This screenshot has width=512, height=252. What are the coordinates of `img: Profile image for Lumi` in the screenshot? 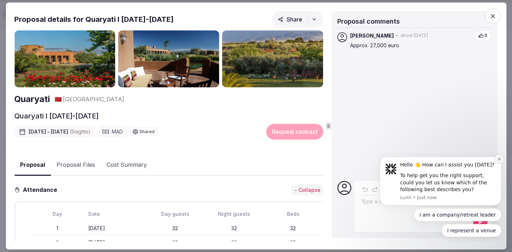 It's located at (22, 19).